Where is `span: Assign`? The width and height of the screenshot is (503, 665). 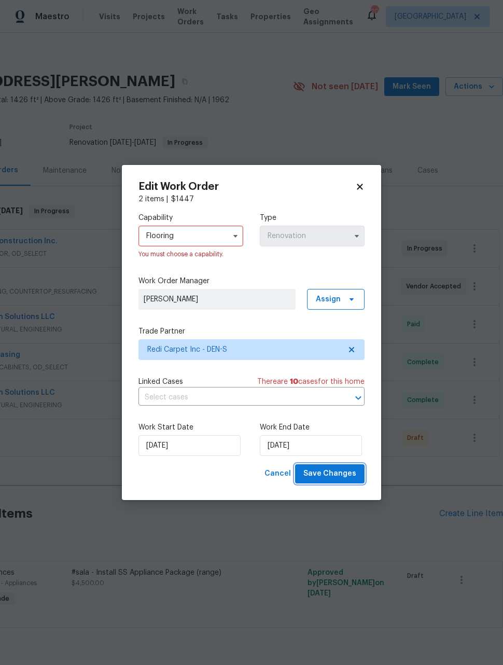 span: Assign is located at coordinates (328, 299).